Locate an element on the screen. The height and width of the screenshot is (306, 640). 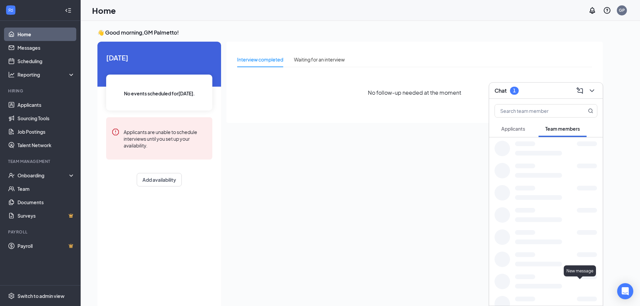
a: Sourcing Tools is located at coordinates (46, 118).